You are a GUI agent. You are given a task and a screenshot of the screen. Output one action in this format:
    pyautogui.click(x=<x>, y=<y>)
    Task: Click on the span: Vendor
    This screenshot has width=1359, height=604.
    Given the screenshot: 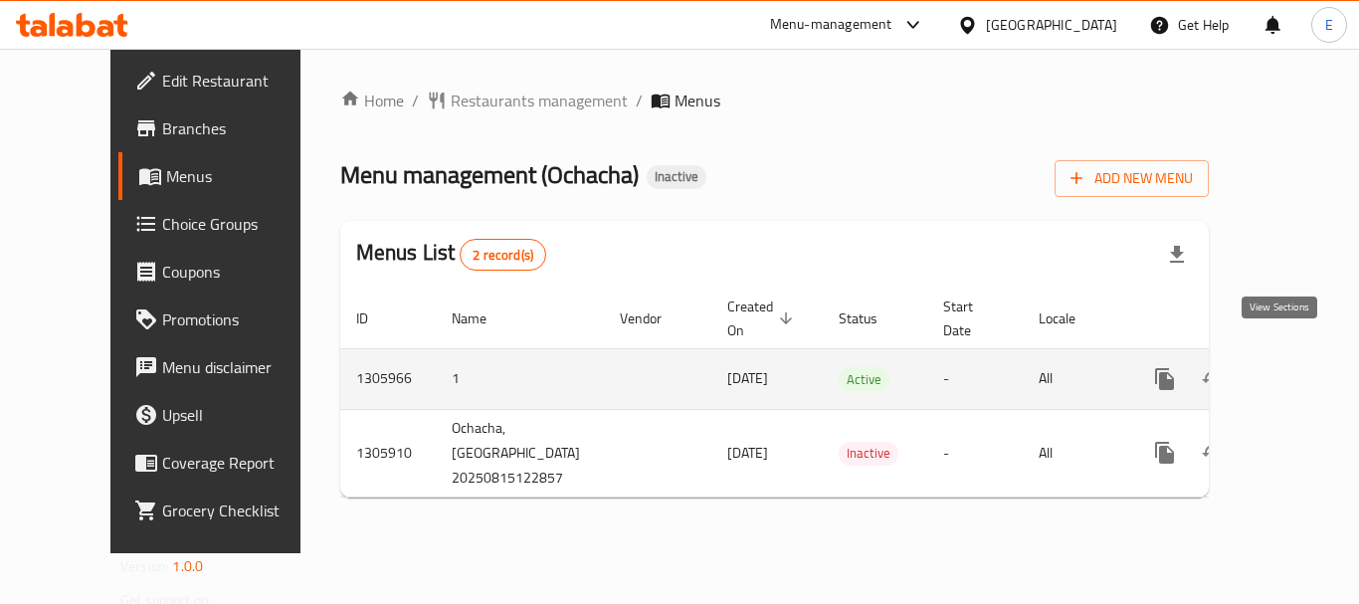 What is the action you would take?
    pyautogui.click(x=654, y=318)
    